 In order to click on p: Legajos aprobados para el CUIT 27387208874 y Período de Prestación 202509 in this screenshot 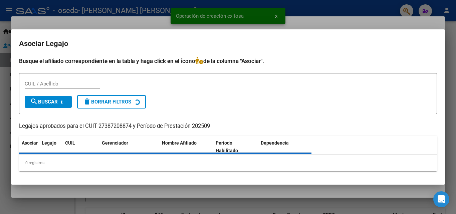, I will do `click(228, 126)`.